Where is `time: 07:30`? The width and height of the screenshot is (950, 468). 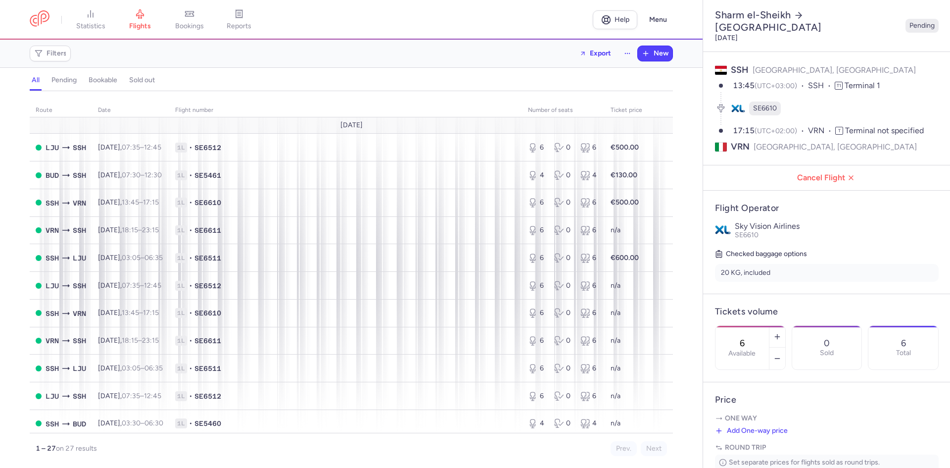
time: 07:30 is located at coordinates (131, 175).